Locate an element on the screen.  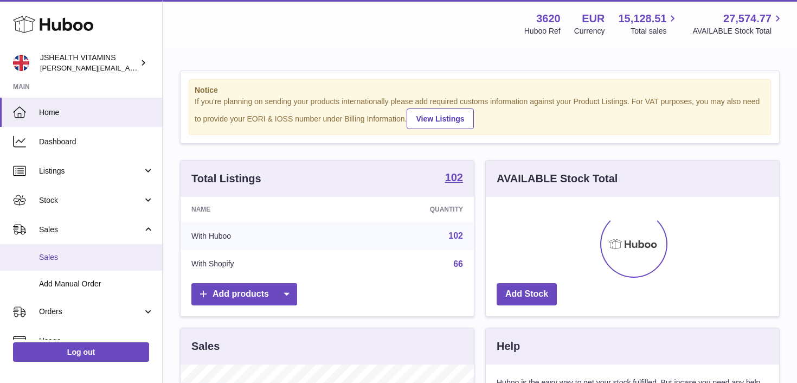
td: With Huboo is located at coordinates (260, 236).